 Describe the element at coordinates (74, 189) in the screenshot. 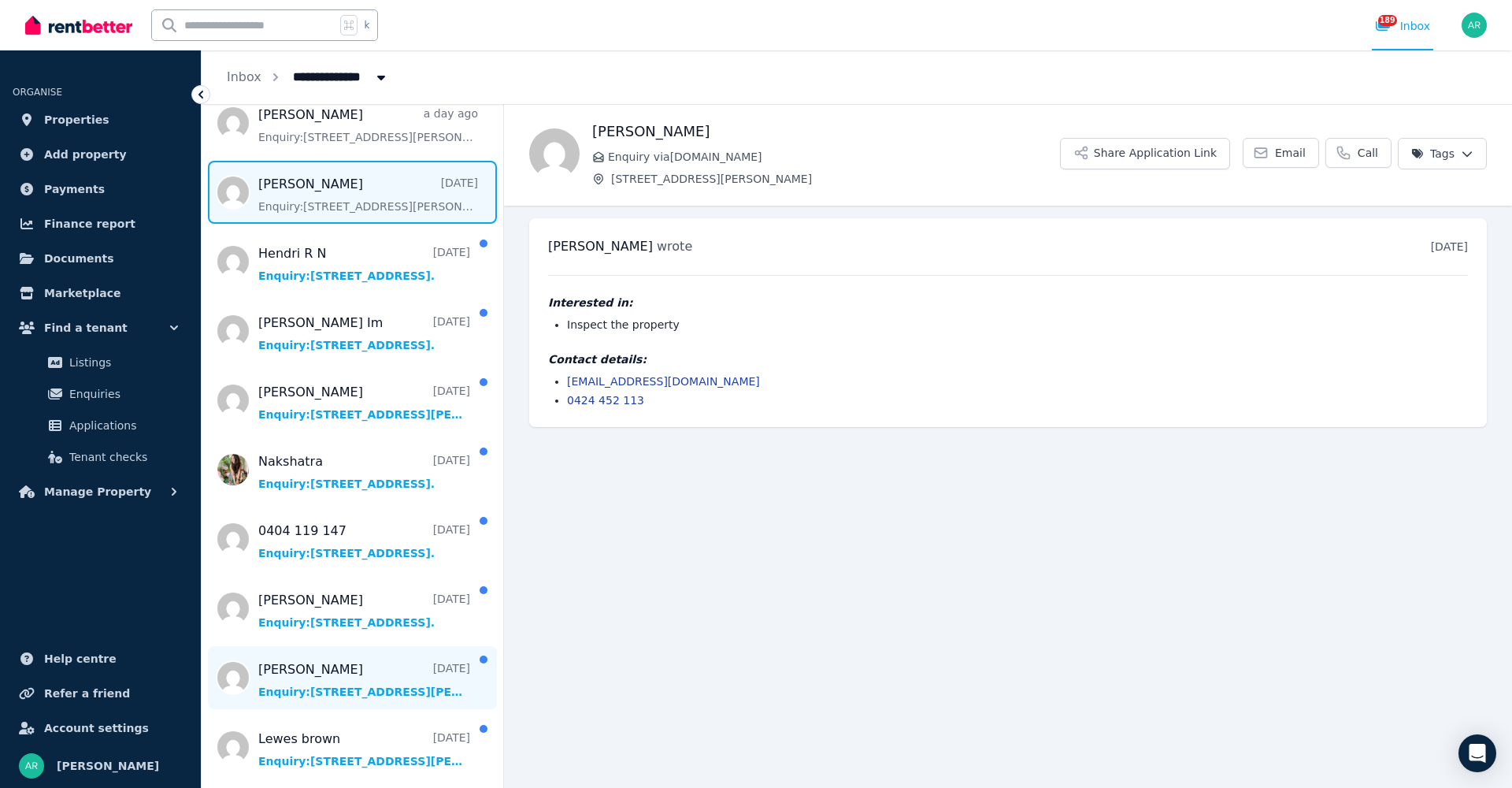

I see `span: Payments` at that location.